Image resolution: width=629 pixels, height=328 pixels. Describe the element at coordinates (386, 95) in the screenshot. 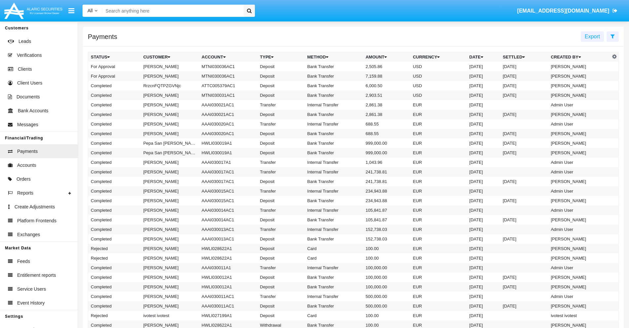

I see `td: 2,903.51` at that location.